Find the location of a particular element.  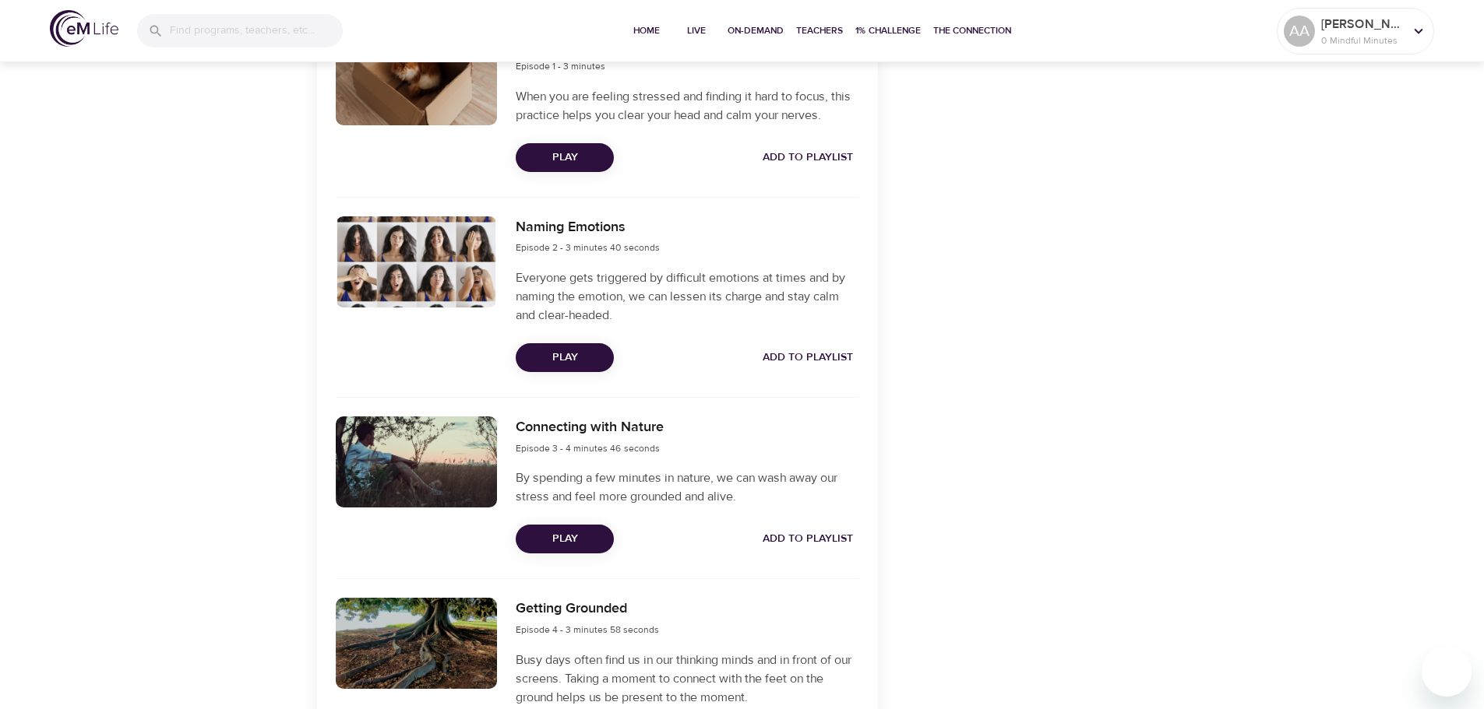

p: 0 Mindful Minutes is located at coordinates (1362, 40).